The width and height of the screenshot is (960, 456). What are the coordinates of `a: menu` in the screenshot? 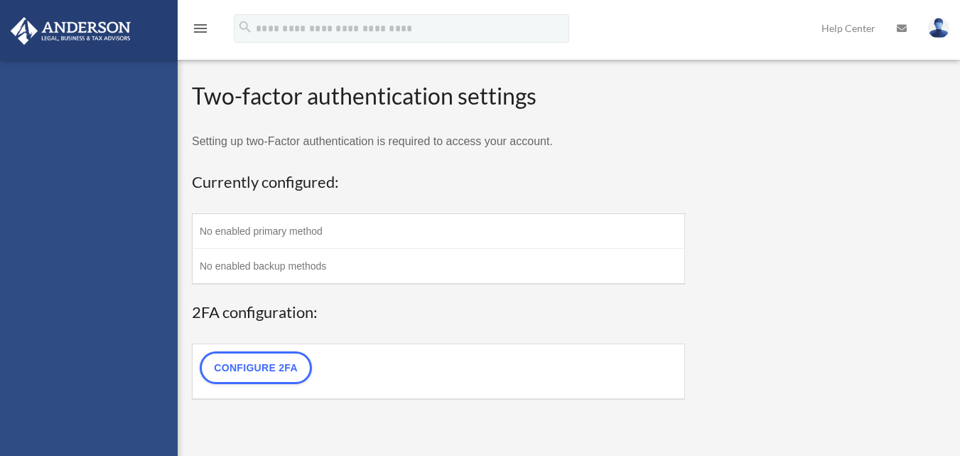 It's located at (200, 31).